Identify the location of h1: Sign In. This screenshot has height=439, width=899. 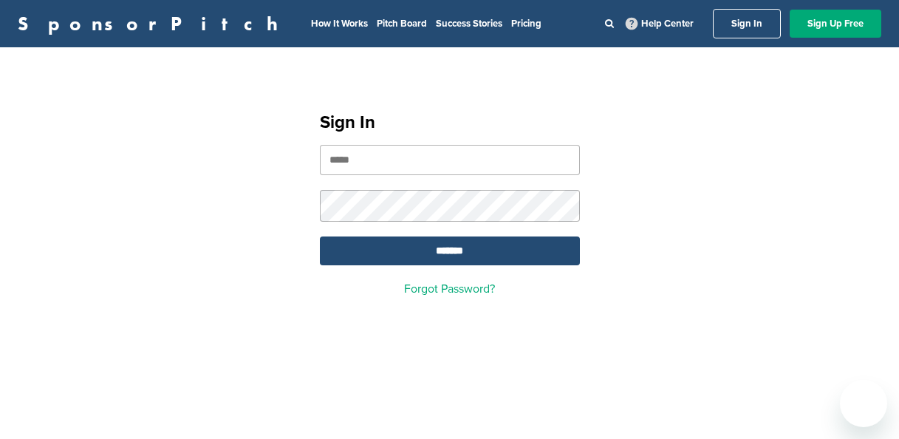
(450, 123).